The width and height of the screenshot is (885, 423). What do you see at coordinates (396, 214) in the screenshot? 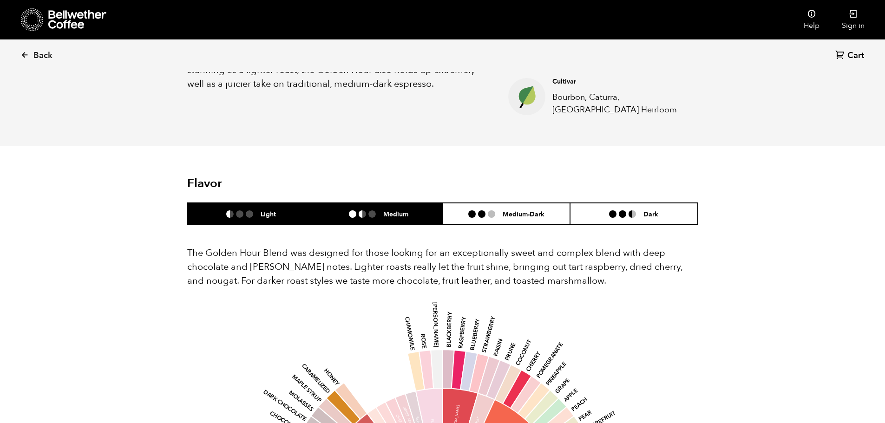
I see `h6: Medium` at bounding box center [396, 214].